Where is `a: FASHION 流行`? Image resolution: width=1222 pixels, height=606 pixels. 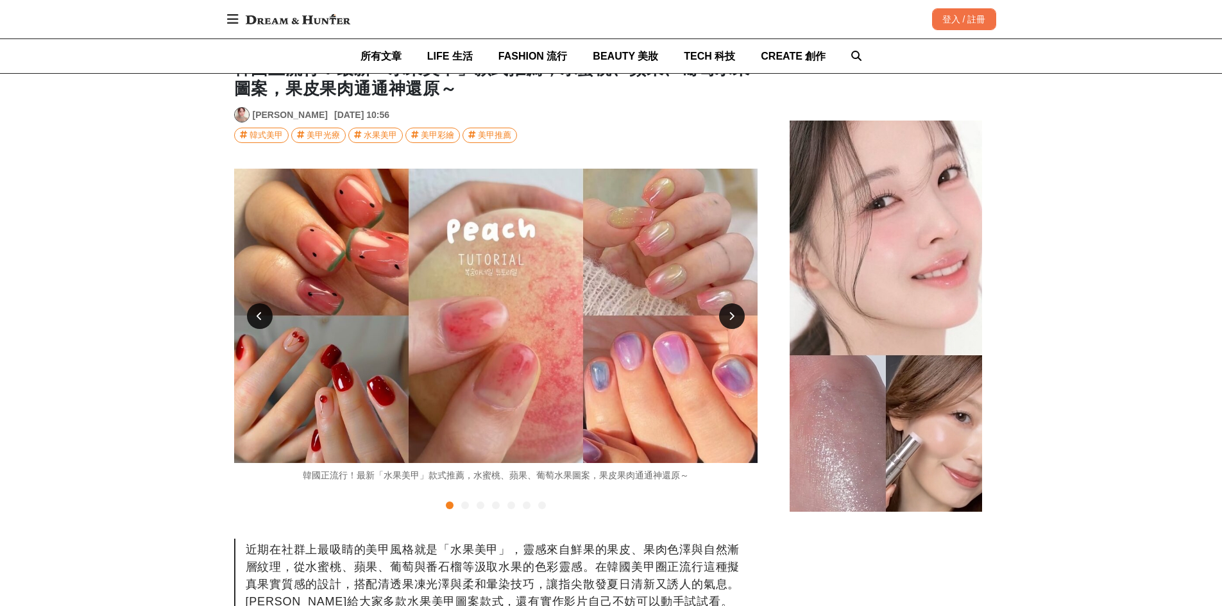 a: FASHION 流行 is located at coordinates (533, 56).